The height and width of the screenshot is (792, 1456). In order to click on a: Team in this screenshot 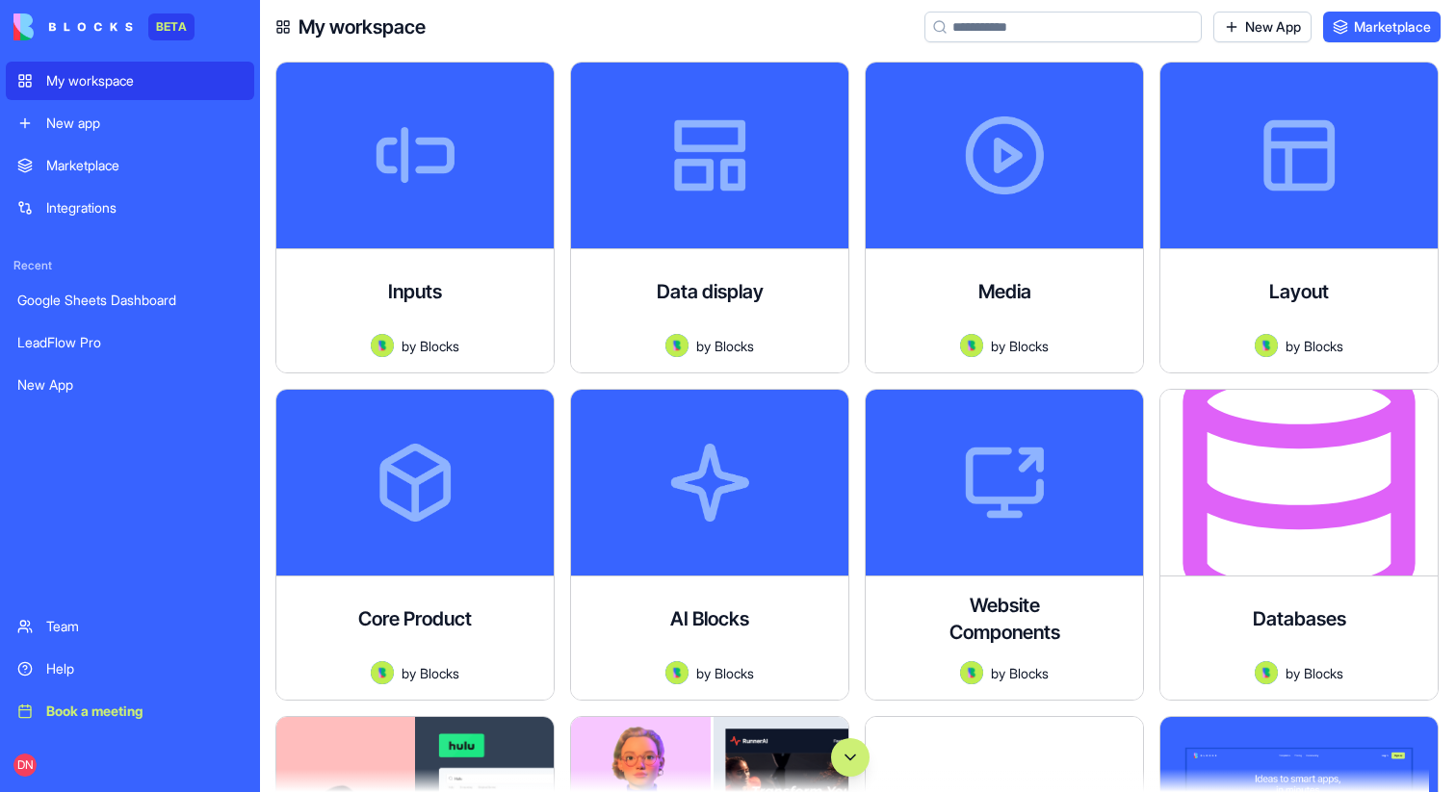, I will do `click(130, 627)`.